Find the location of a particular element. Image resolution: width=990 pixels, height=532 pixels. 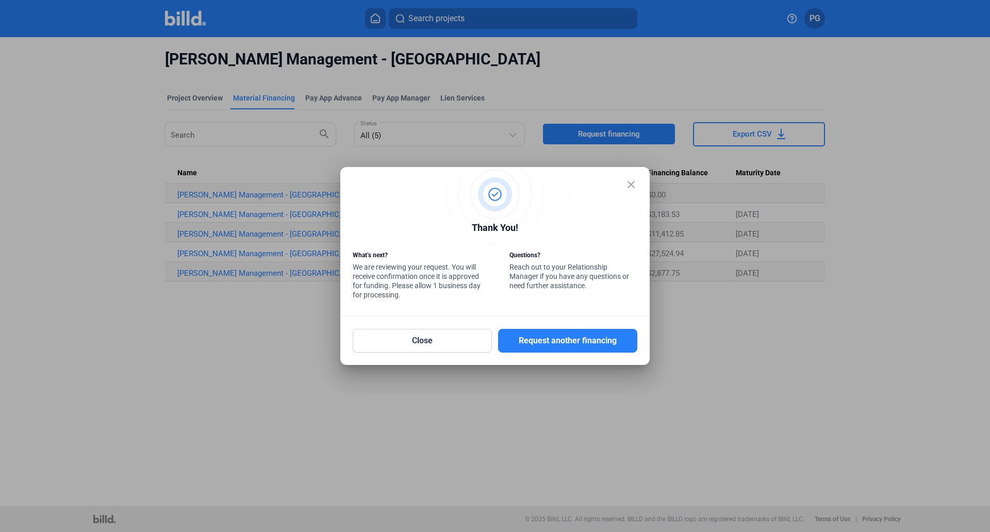

mat-icon: close is located at coordinates (631, 185).